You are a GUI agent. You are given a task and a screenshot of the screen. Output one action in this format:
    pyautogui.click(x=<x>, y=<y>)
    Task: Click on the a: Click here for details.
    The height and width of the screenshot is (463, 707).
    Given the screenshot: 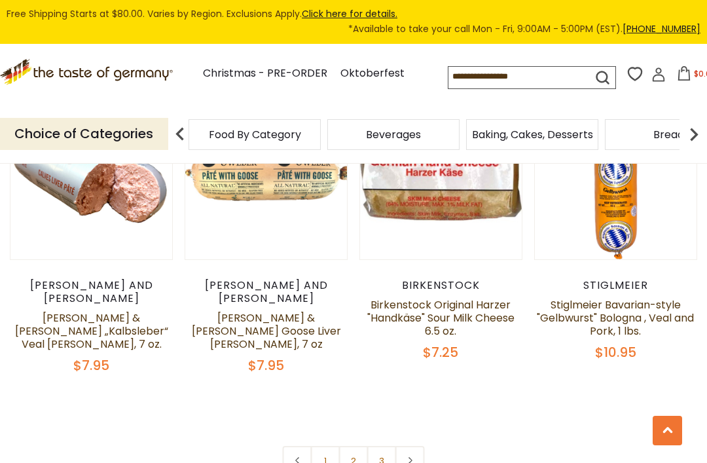 What is the action you would take?
    pyautogui.click(x=350, y=14)
    